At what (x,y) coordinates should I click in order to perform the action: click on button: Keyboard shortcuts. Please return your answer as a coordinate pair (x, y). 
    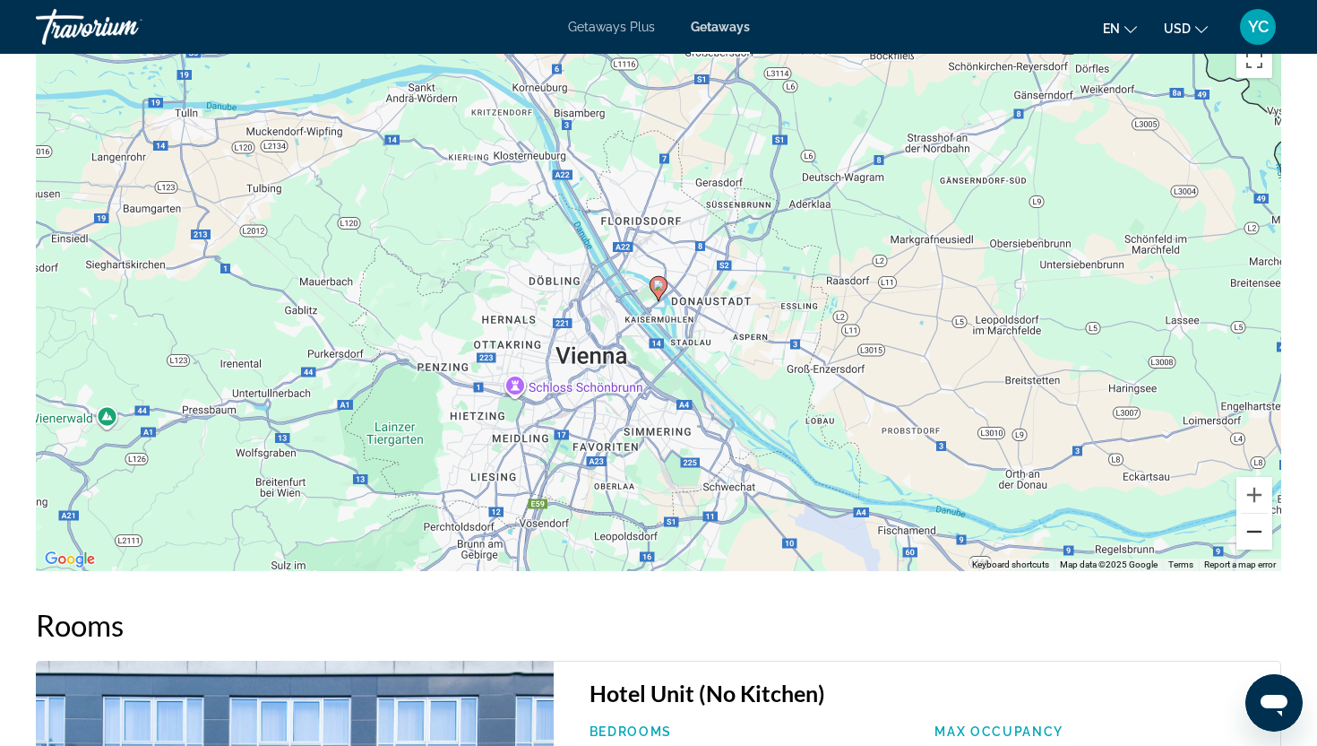
    Looking at the image, I should click on (1011, 565).